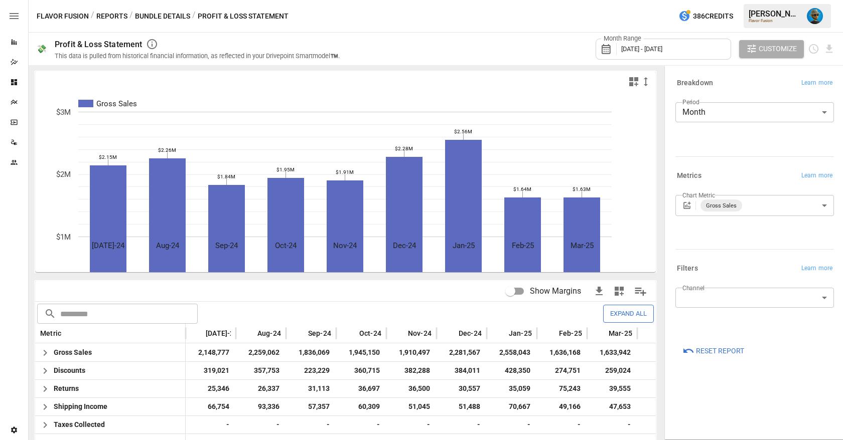 This screenshot has width=843, height=440. Describe the element at coordinates (555, 291) in the screenshot. I see `span: Show Margins` at that location.